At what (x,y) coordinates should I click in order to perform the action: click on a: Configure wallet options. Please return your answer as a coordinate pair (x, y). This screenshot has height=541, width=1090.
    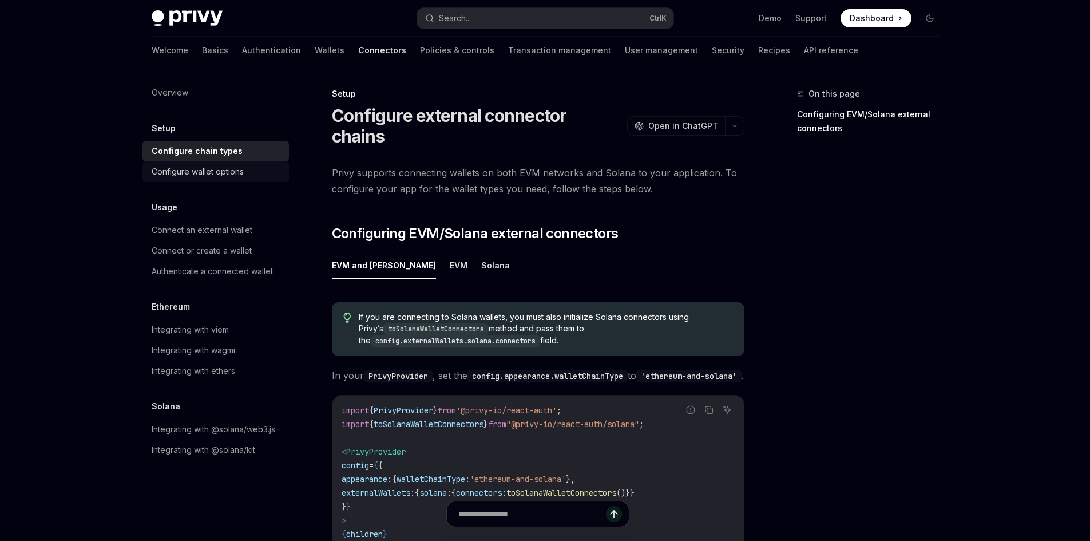
    Looking at the image, I should click on (216, 172).